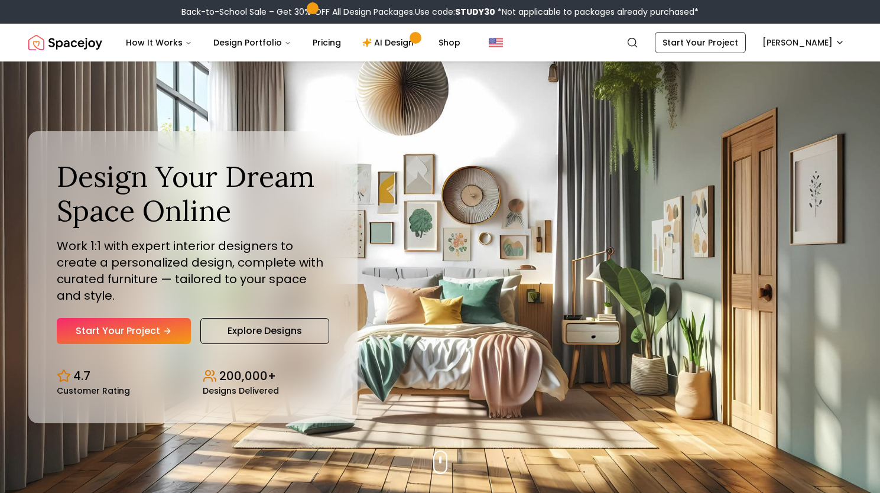  Describe the element at coordinates (293, 43) in the screenshot. I see `nav: Main` at that location.